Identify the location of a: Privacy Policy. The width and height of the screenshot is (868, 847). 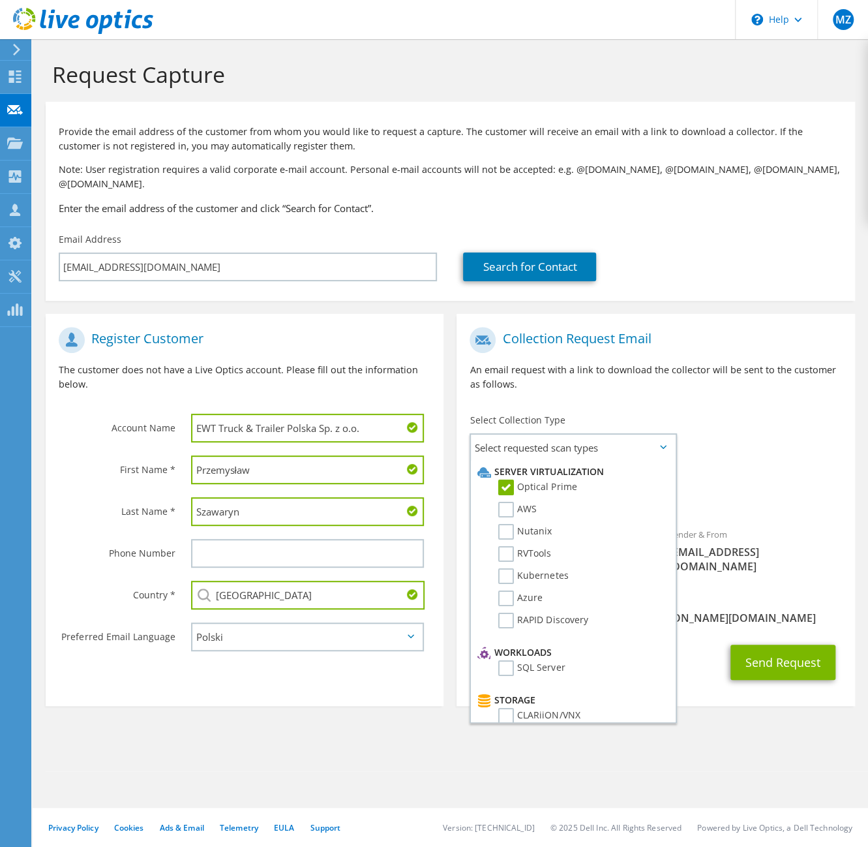
(73, 827).